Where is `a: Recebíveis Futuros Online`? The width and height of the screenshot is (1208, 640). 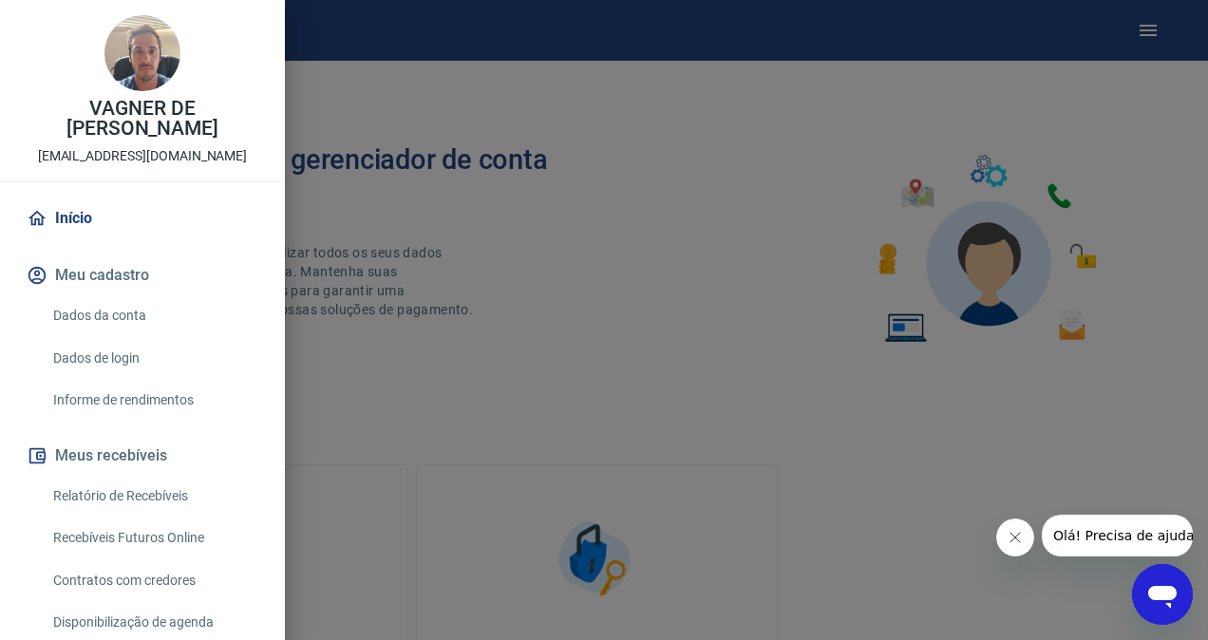
a: Recebíveis Futuros Online is located at coordinates (154, 538).